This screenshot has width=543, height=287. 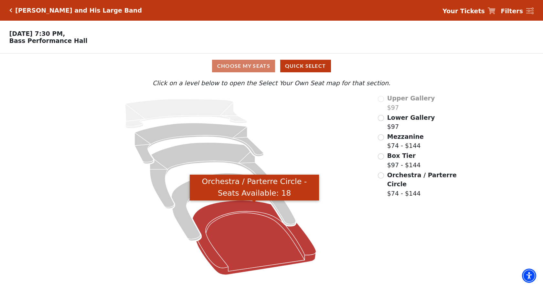 What do you see at coordinates (254, 238) in the screenshot?
I see `path: Orchestra / Parterre Circle - Seats Available: 18` at bounding box center [254, 238].